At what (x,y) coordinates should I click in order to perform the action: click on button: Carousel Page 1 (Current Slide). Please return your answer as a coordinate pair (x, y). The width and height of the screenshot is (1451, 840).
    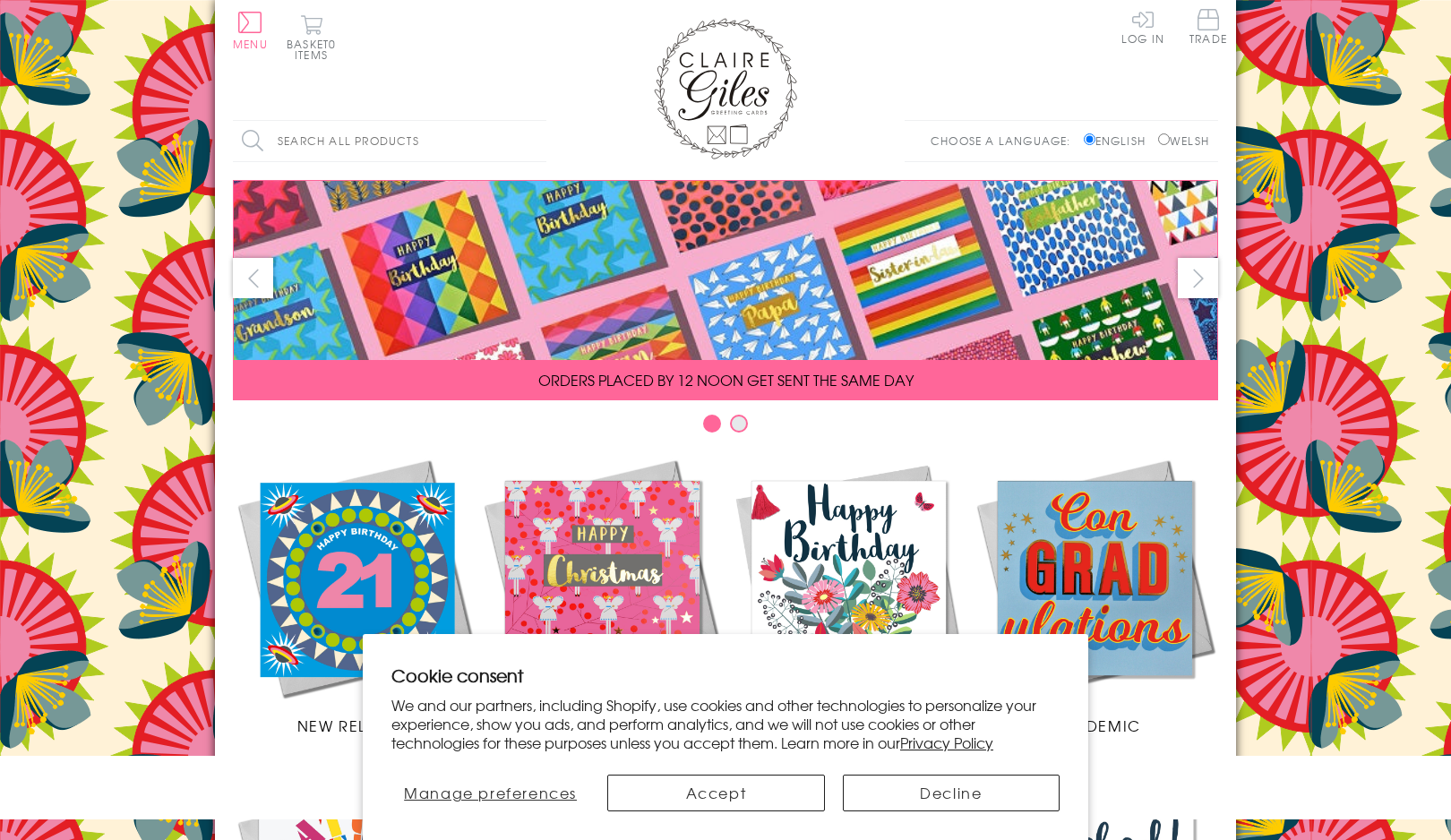
    Looking at the image, I should click on (712, 423).